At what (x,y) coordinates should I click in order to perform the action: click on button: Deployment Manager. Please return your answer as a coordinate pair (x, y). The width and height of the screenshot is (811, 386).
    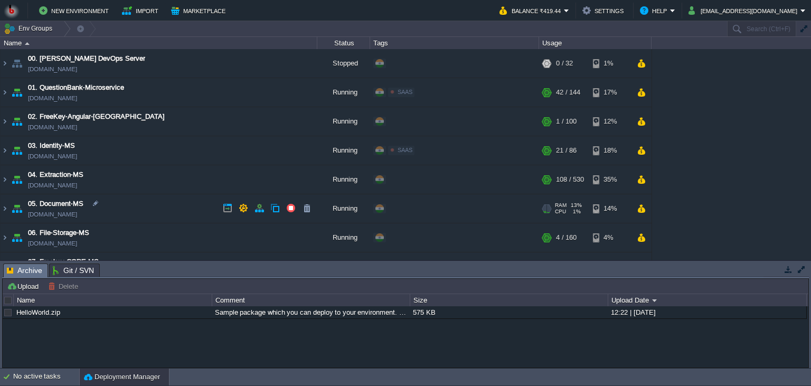
    Looking at the image, I should click on (122, 377).